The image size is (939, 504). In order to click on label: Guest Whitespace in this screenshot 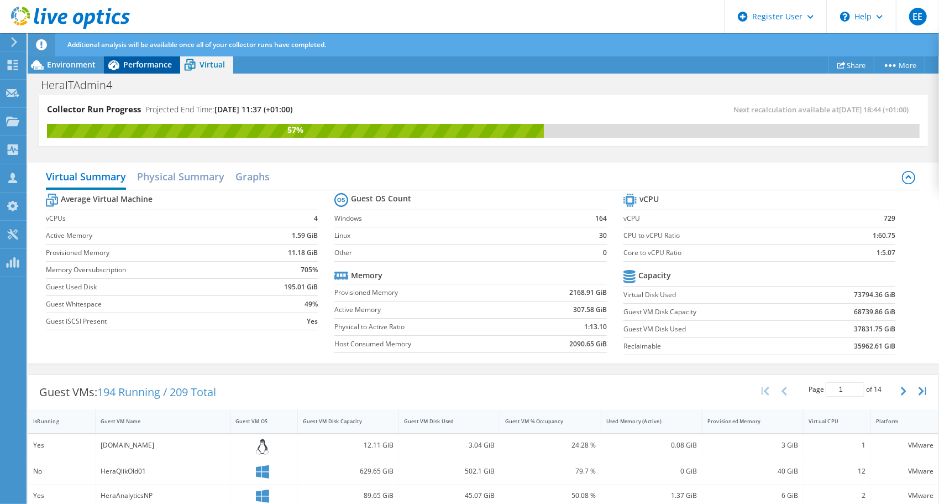, I will do `click(149, 304)`.